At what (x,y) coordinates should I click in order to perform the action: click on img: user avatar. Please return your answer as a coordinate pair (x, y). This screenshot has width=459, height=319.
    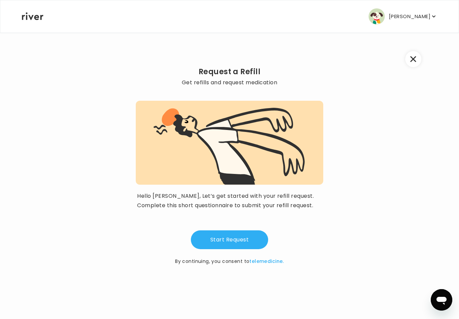
    Looking at the image, I should click on (376, 16).